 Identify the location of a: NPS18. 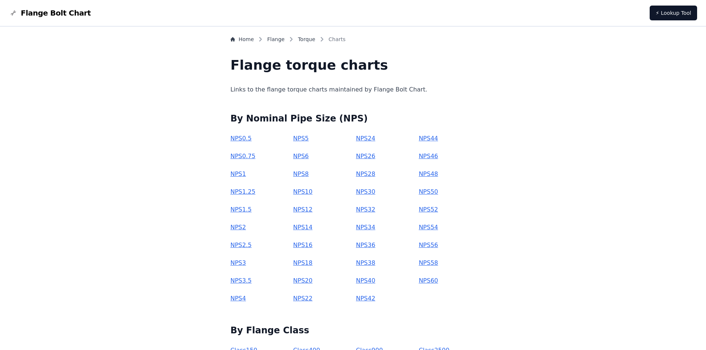
(303, 263).